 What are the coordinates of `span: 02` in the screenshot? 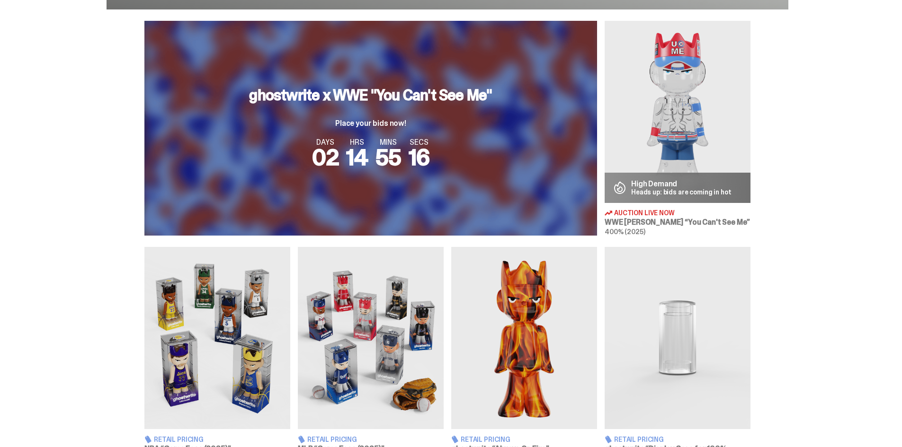 It's located at (325, 157).